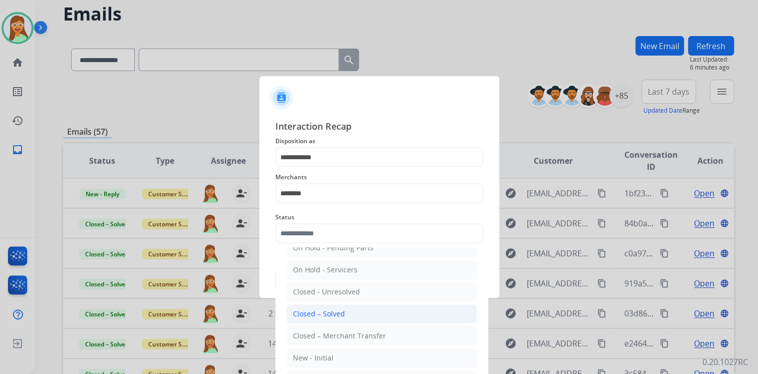 Image resolution: width=758 pixels, height=374 pixels. What do you see at coordinates (319, 314) in the screenshot?
I see `div: Closed – Solved` at bounding box center [319, 314].